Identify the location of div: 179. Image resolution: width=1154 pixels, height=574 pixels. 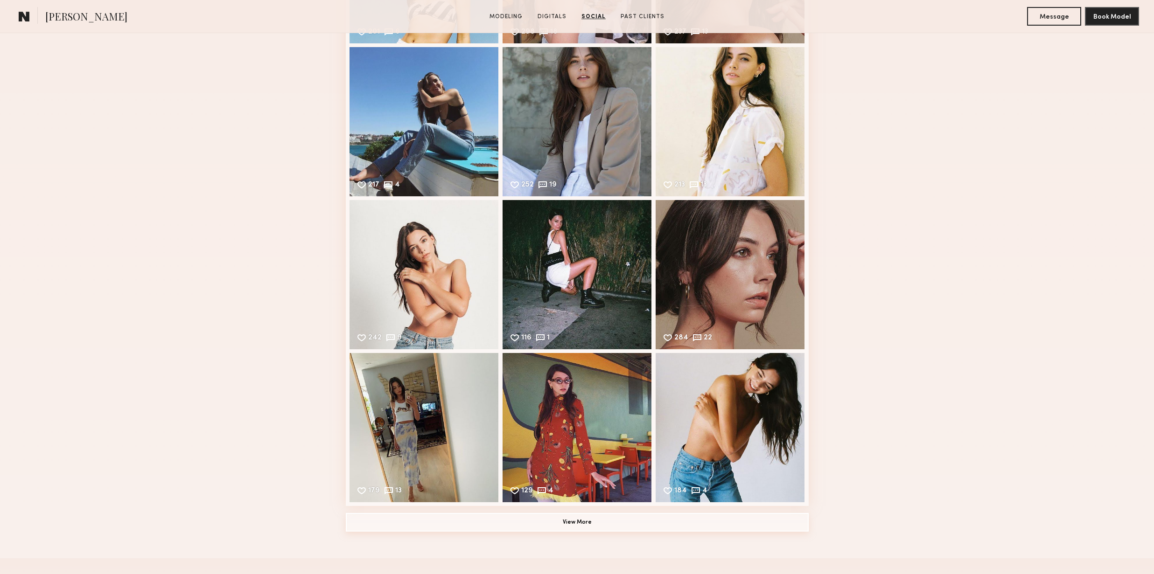
(374, 492).